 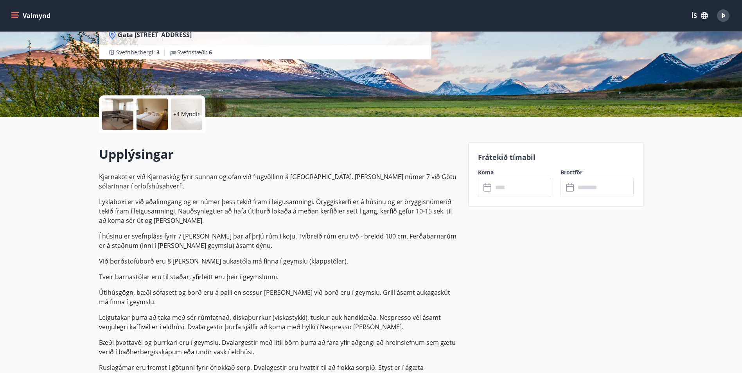 What do you see at coordinates (31, 16) in the screenshot?
I see `button: menu` at bounding box center [31, 16].